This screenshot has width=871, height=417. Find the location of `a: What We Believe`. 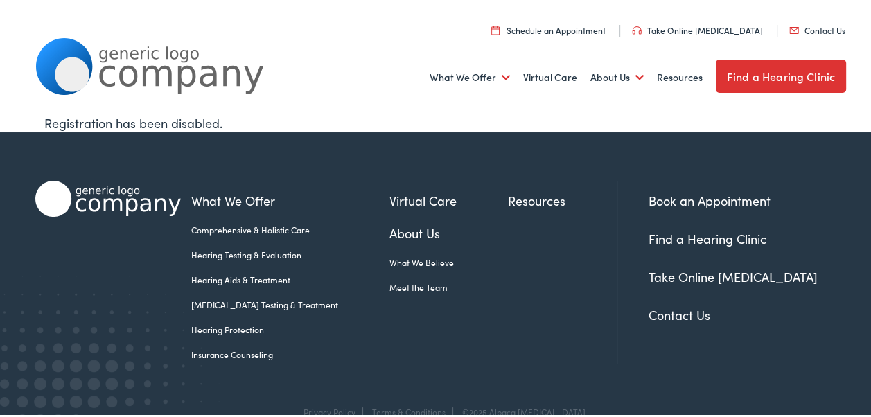

a: What We Believe is located at coordinates (448, 260).